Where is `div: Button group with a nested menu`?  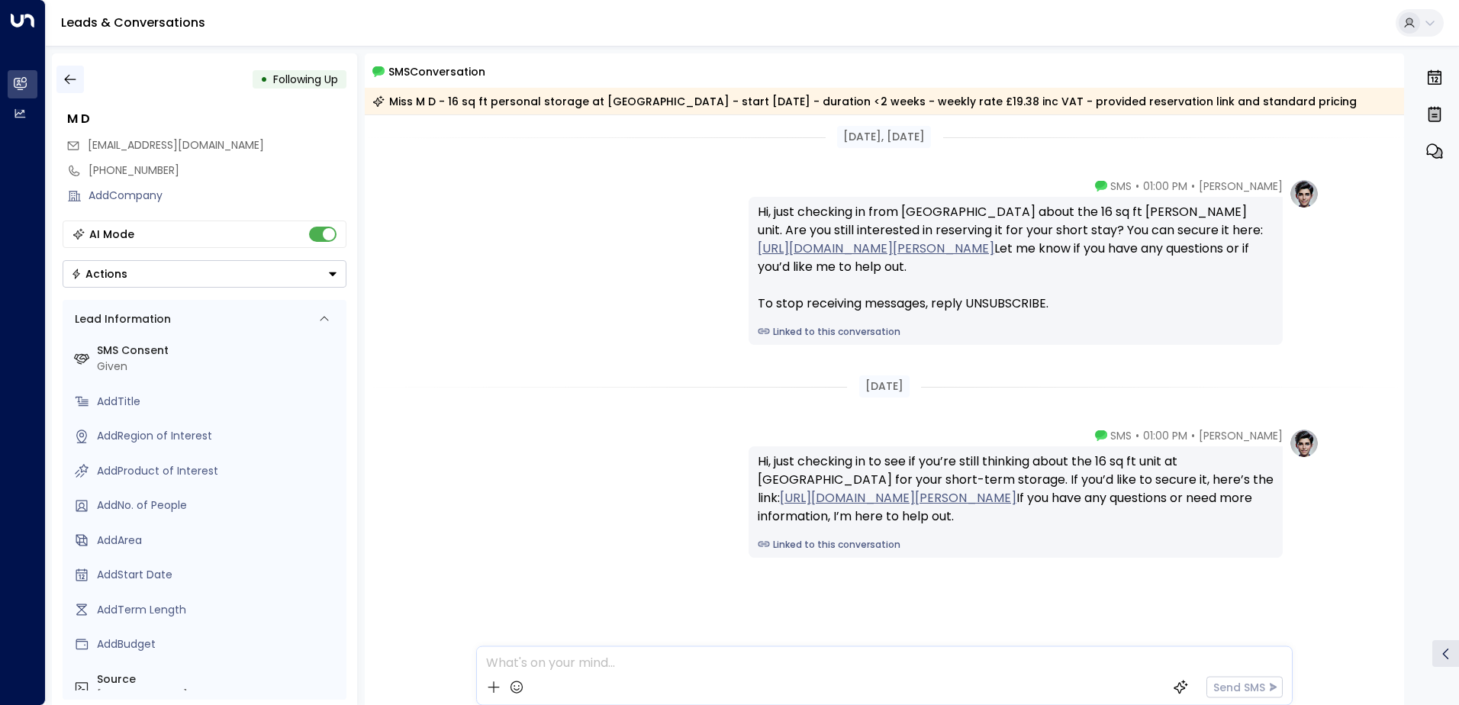
div: Button group with a nested menu is located at coordinates (204, 274).